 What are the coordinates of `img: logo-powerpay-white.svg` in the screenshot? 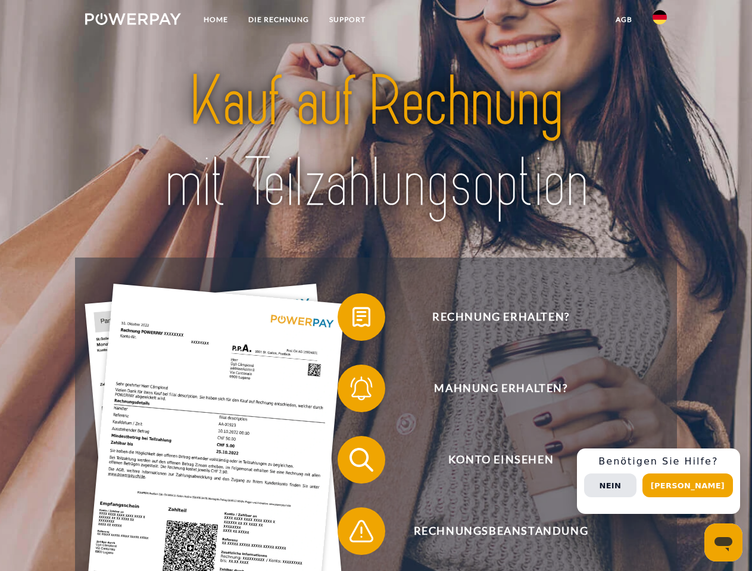 It's located at (133, 19).